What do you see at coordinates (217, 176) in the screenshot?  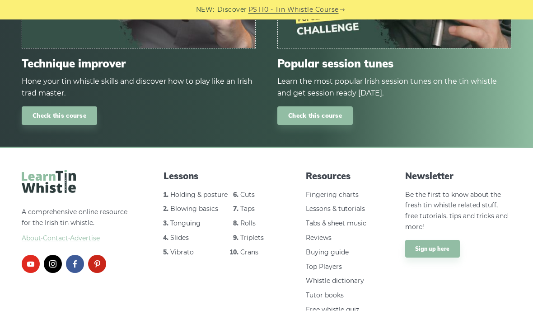 I see `span: Lessons` at bounding box center [217, 176].